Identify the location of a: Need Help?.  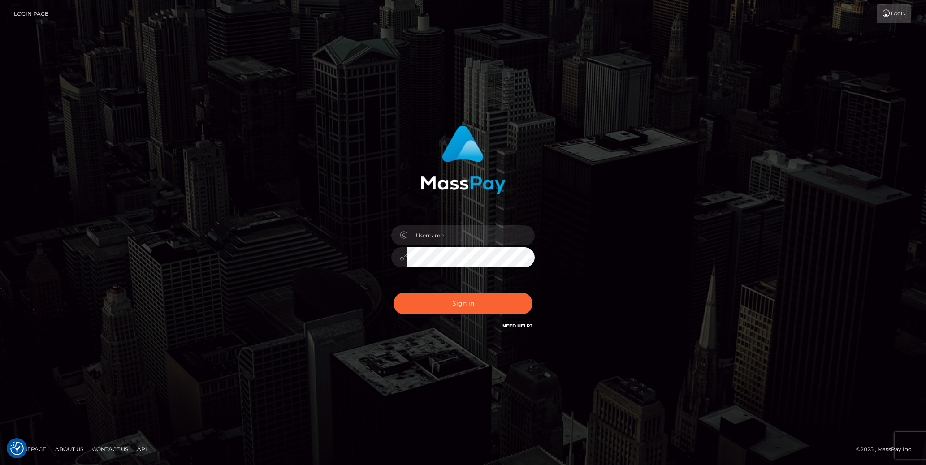
(517, 326).